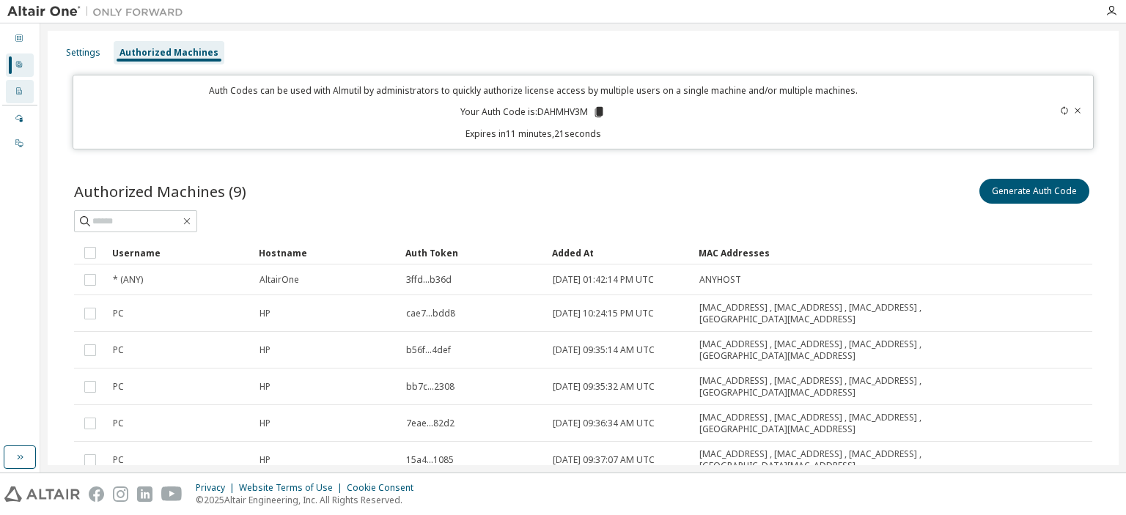  What do you see at coordinates (533, 112) in the screenshot?
I see `p: Your Auth Code is: DAHMHV3M` at bounding box center [533, 112].